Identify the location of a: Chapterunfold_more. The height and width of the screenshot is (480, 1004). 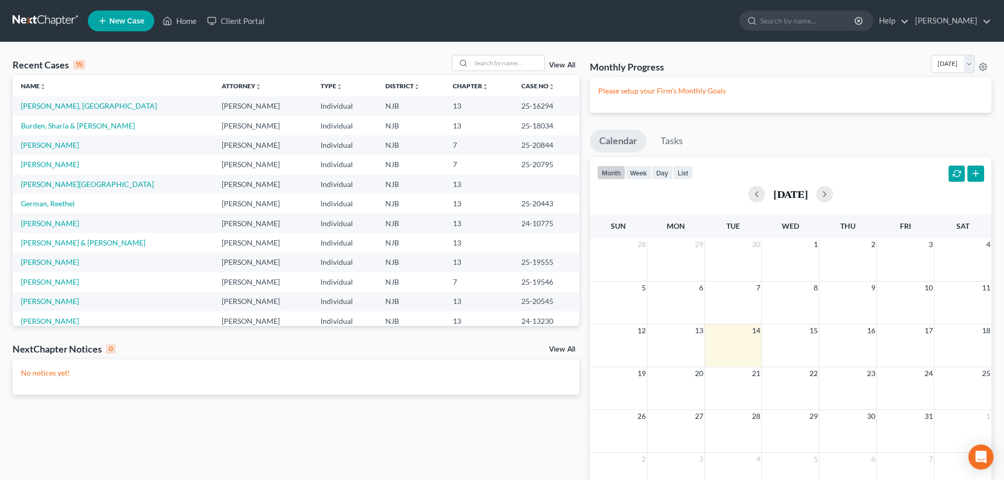
(471, 86).